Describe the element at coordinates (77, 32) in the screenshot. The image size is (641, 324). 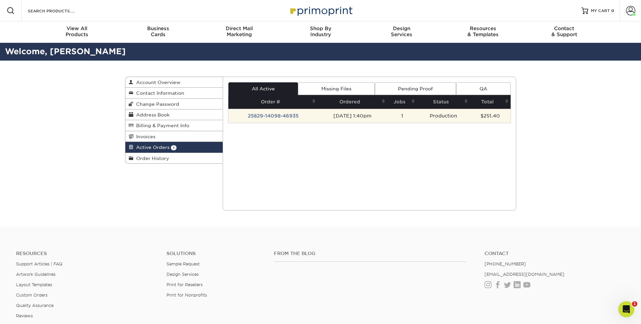
I see `a: View AllProducts` at that location.